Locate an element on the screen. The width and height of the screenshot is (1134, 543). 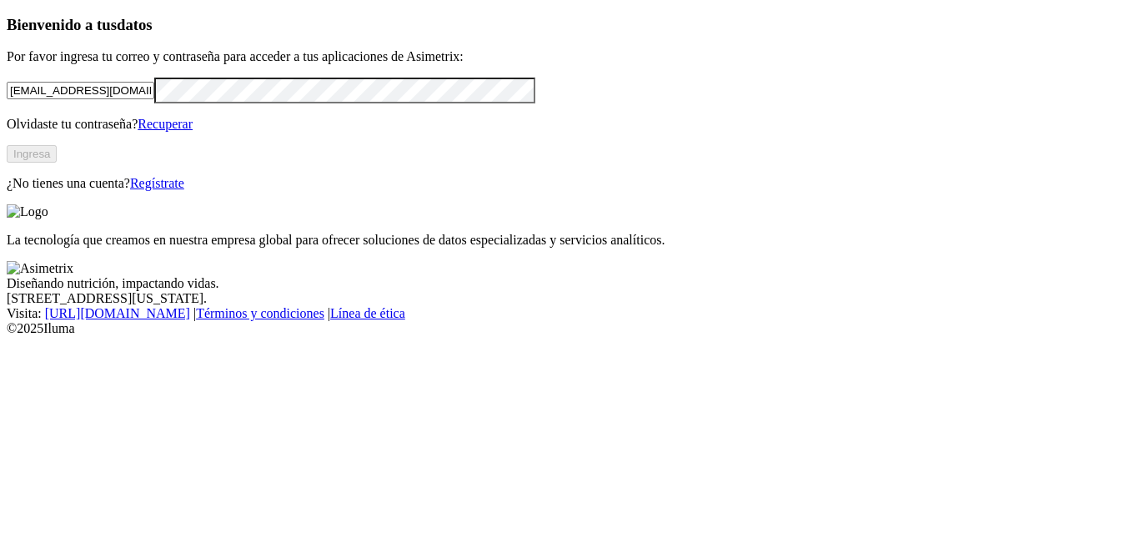
img: Logo is located at coordinates (28, 212).